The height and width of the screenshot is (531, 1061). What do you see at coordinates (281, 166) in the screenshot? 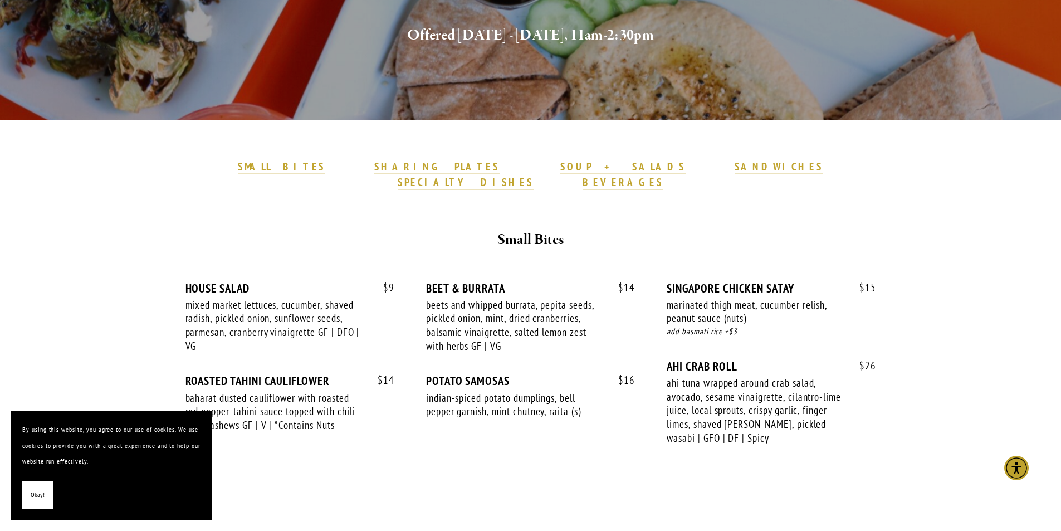
I see `strong: SMALL BITES` at bounding box center [281, 166].